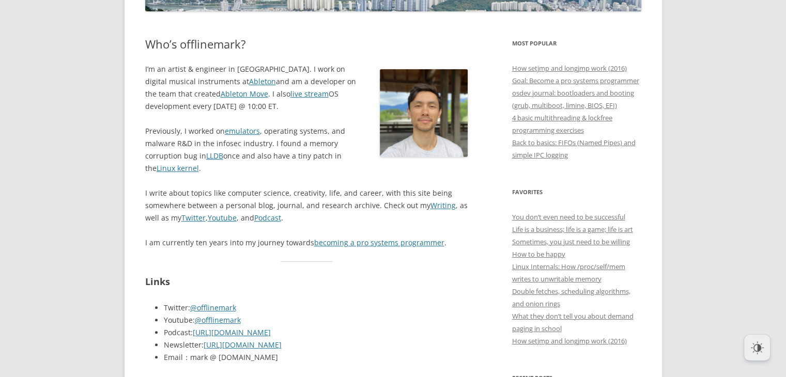 The width and height of the screenshot is (786, 377). I want to click on a: becoming a pro systems programmer, so click(379, 242).